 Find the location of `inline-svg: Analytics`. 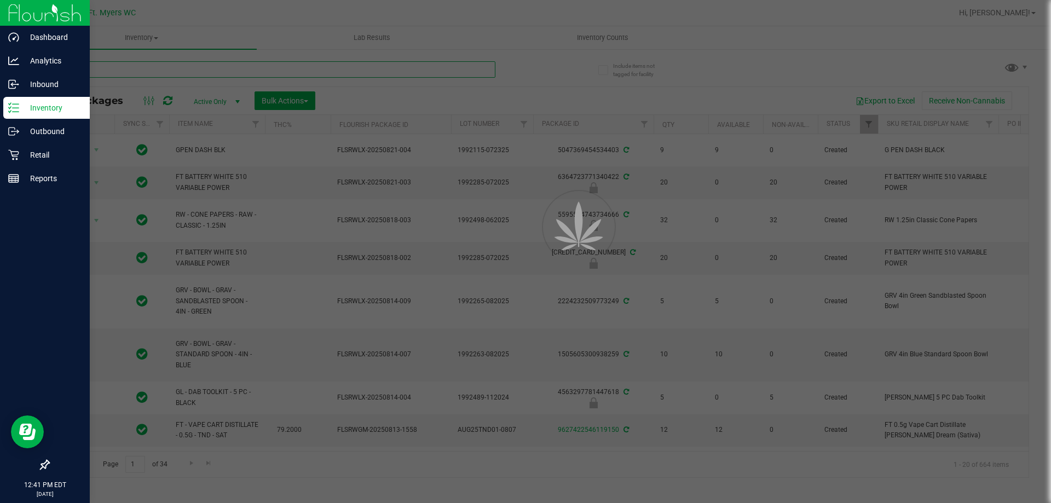

inline-svg: Analytics is located at coordinates (14, 61).